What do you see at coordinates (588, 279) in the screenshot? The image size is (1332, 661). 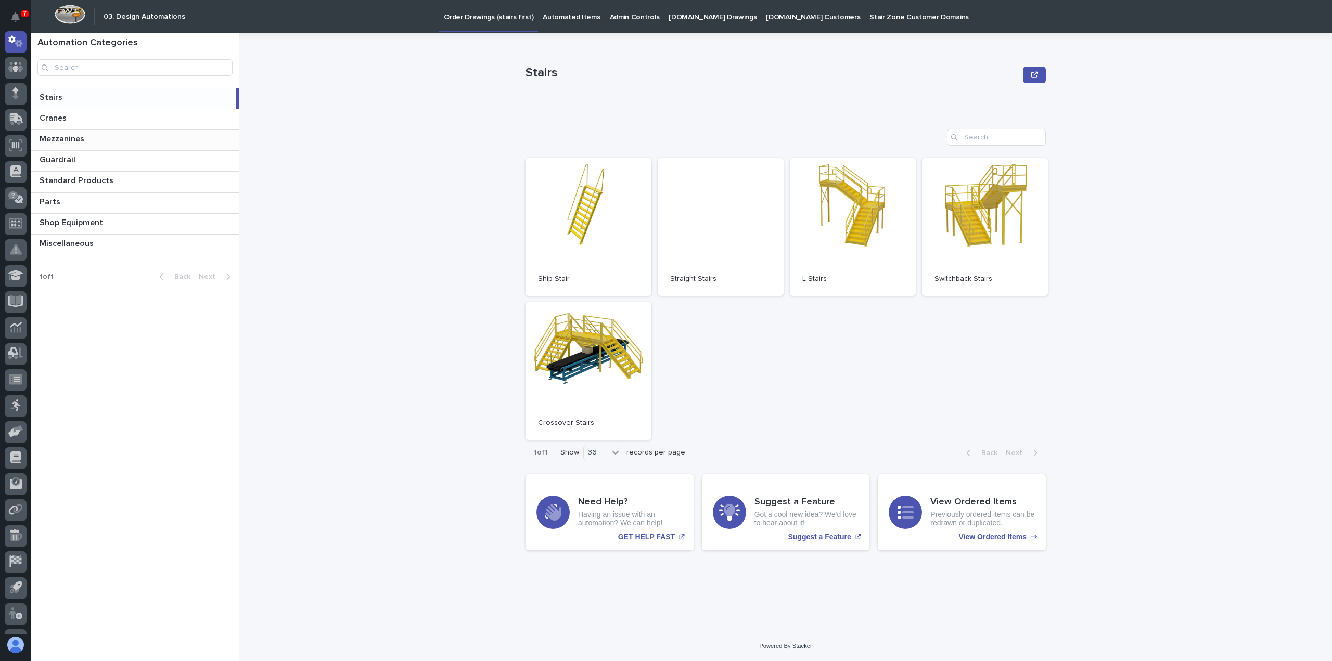 I see `p: Ship Stair` at bounding box center [588, 279].